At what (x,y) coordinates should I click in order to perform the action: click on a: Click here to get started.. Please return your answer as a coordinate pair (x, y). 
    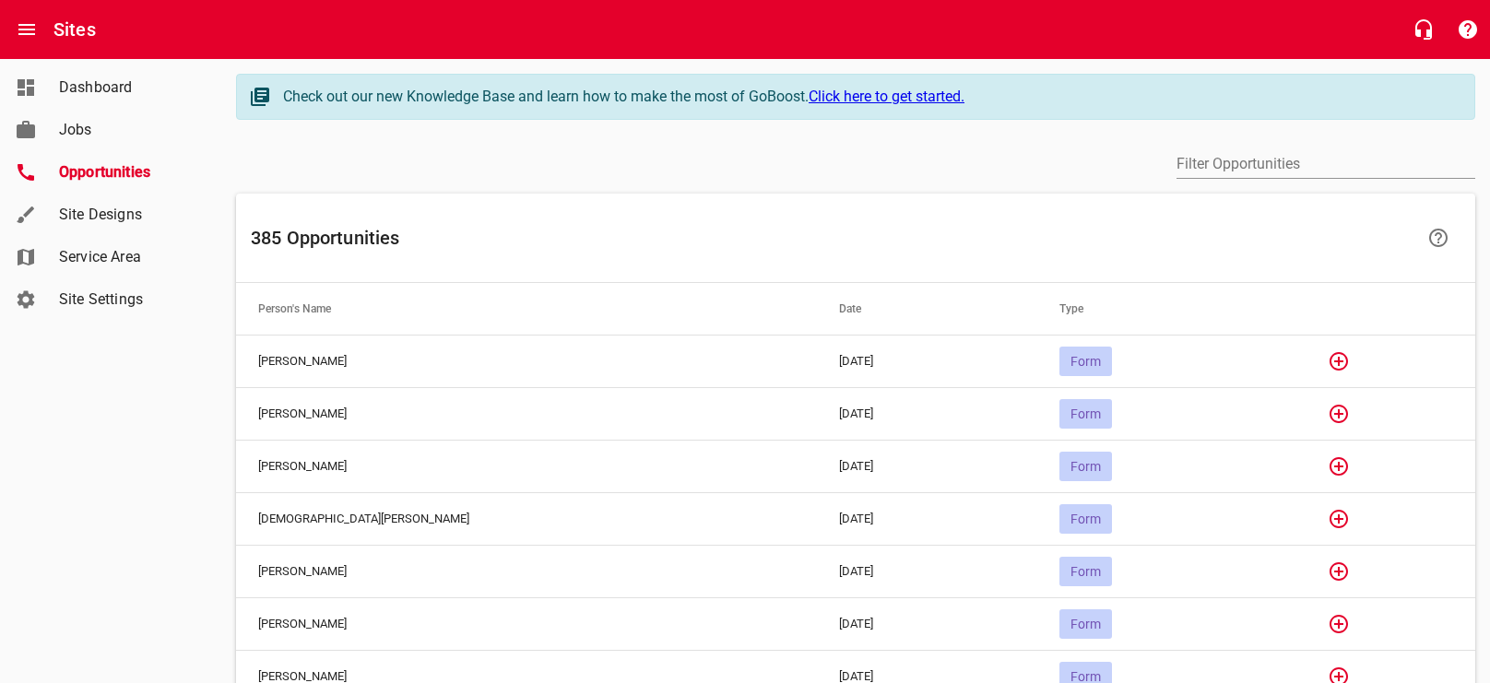
    Looking at the image, I should click on (886, 96).